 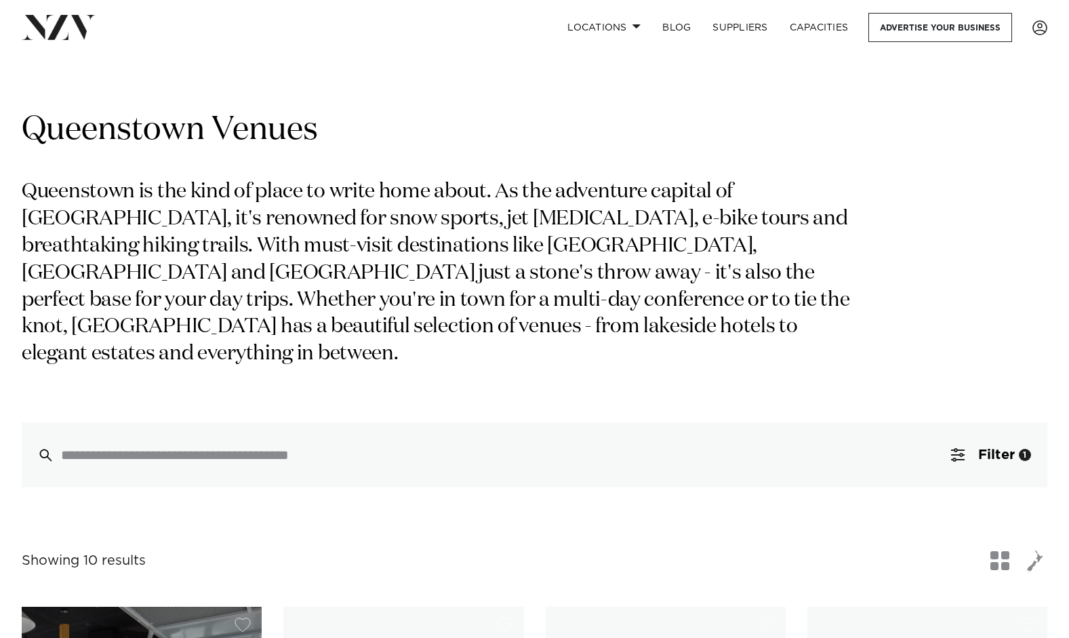 What do you see at coordinates (58, 27) in the screenshot?
I see `img: nzv-logo.png` at bounding box center [58, 27].